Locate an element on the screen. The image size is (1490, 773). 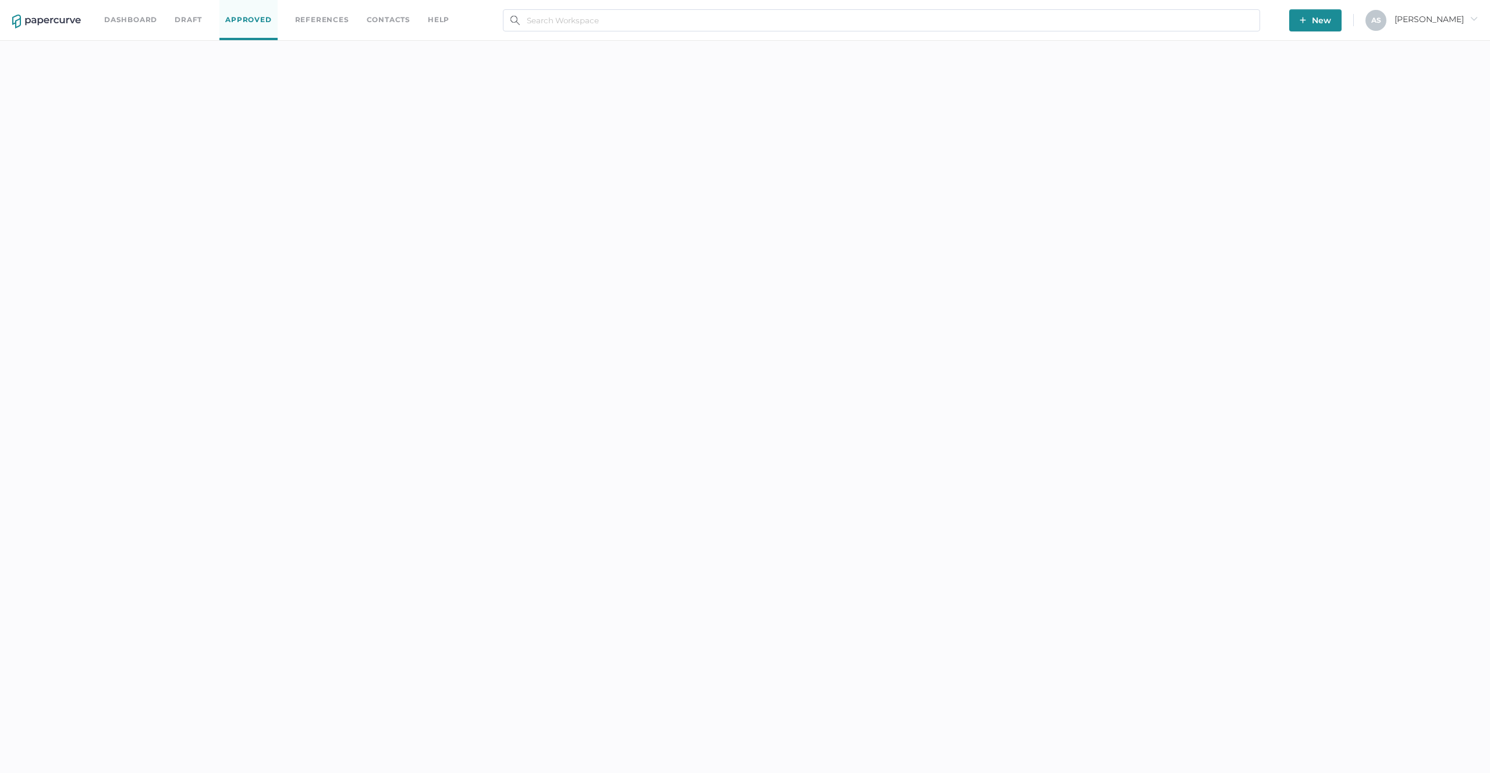
a: Draft is located at coordinates (188, 20).